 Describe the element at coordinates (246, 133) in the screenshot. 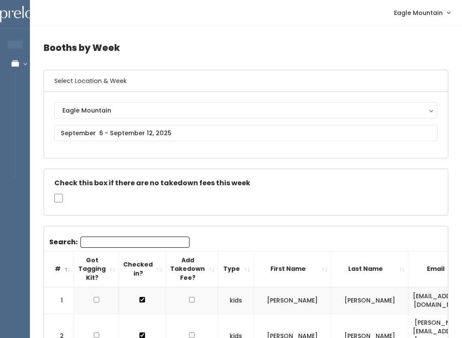

I see `input: September 6 - September 12, 2025` at that location.